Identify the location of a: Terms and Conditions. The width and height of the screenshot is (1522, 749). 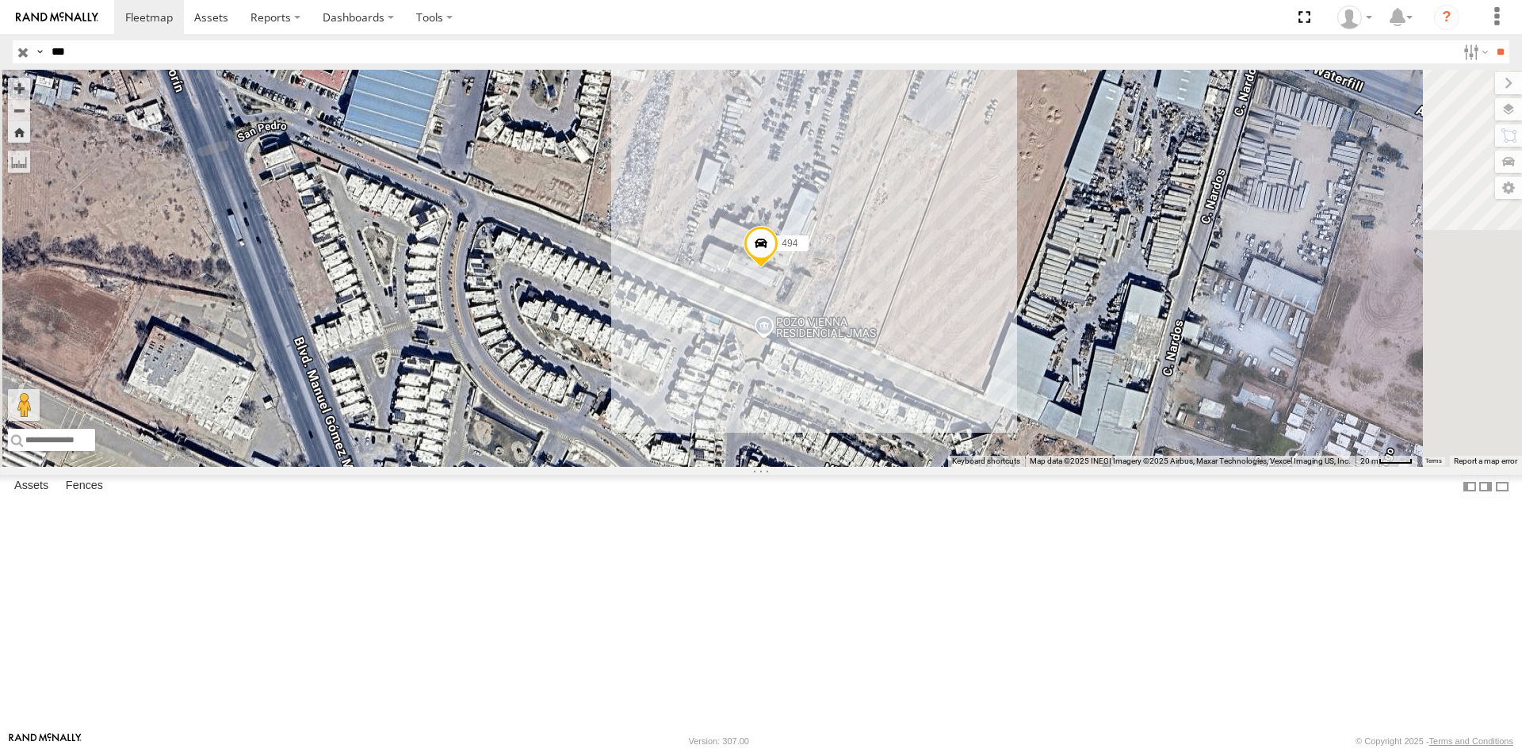
(1471, 741).